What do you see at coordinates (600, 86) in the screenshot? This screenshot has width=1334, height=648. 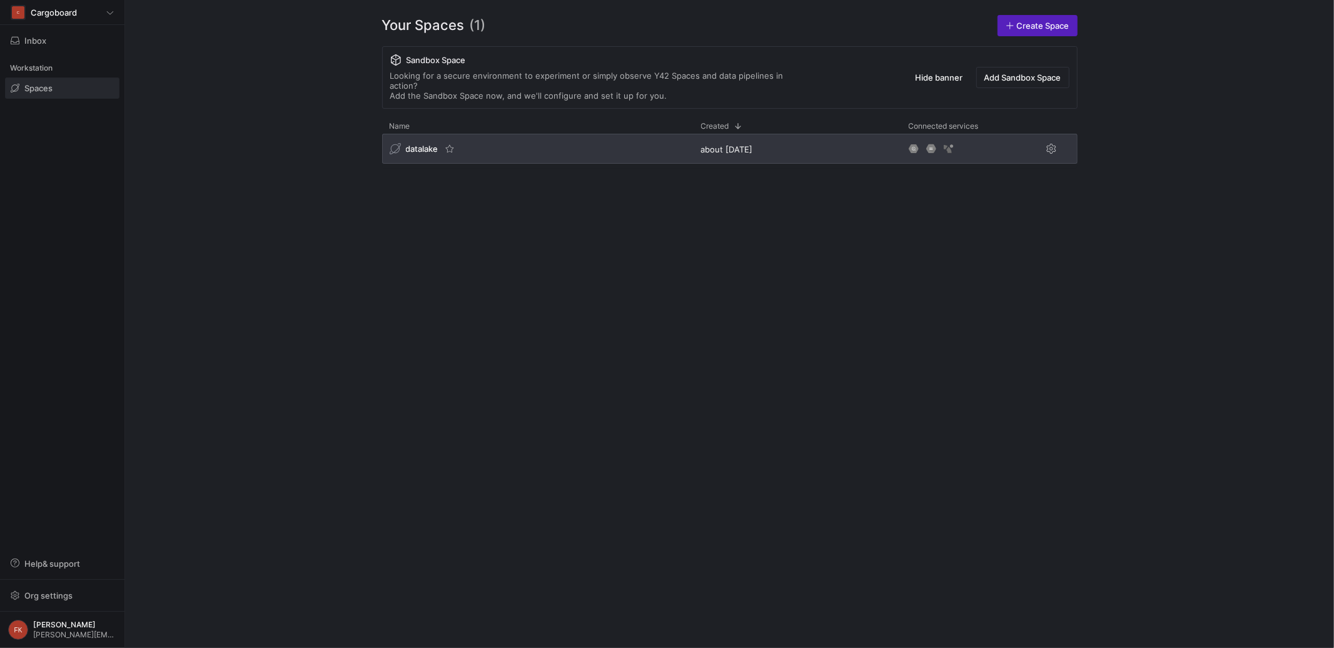 I see `div: Looking for a secure environment to experiment or simply observe Y42 Spaces and data pipelines in...` at bounding box center [600, 86].